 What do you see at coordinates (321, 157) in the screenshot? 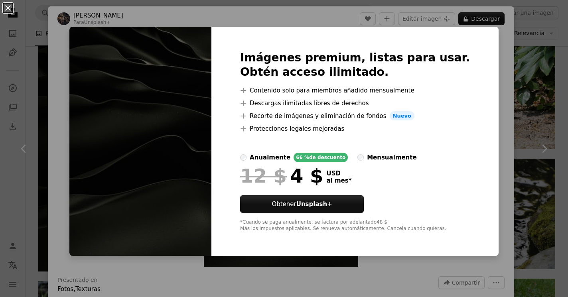
I see `div: 66 % de descuento` at bounding box center [321, 157].